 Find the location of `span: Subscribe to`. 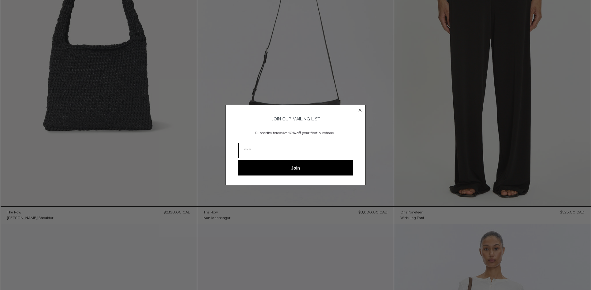

span: Subscribe to is located at coordinates (265, 133).